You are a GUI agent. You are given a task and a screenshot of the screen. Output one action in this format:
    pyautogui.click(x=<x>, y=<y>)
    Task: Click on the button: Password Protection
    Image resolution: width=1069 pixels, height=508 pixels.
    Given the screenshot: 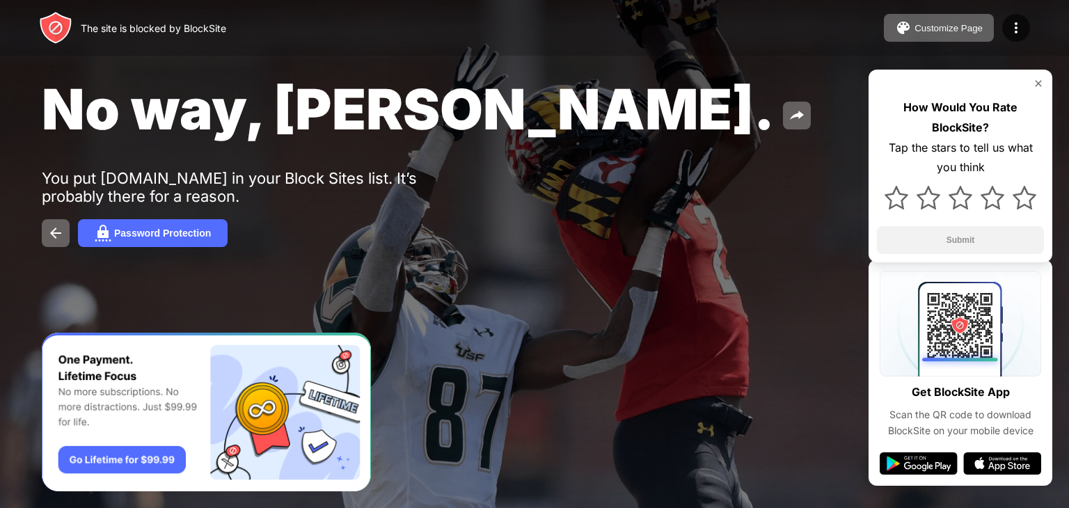 What is the action you would take?
    pyautogui.click(x=152, y=233)
    